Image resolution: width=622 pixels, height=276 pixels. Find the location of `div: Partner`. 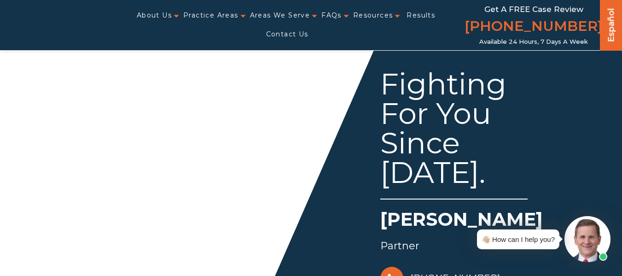

div: Partner is located at coordinates (484, 246).